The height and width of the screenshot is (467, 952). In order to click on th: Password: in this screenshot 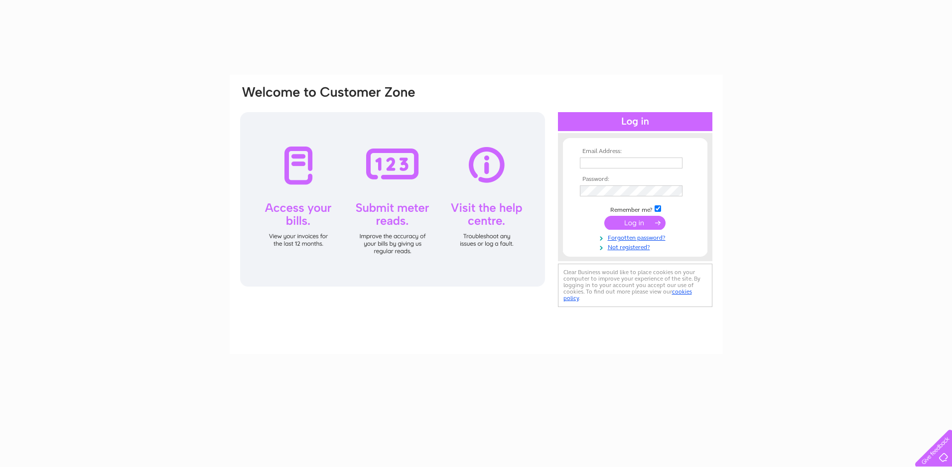, I will do `click(635, 179)`.